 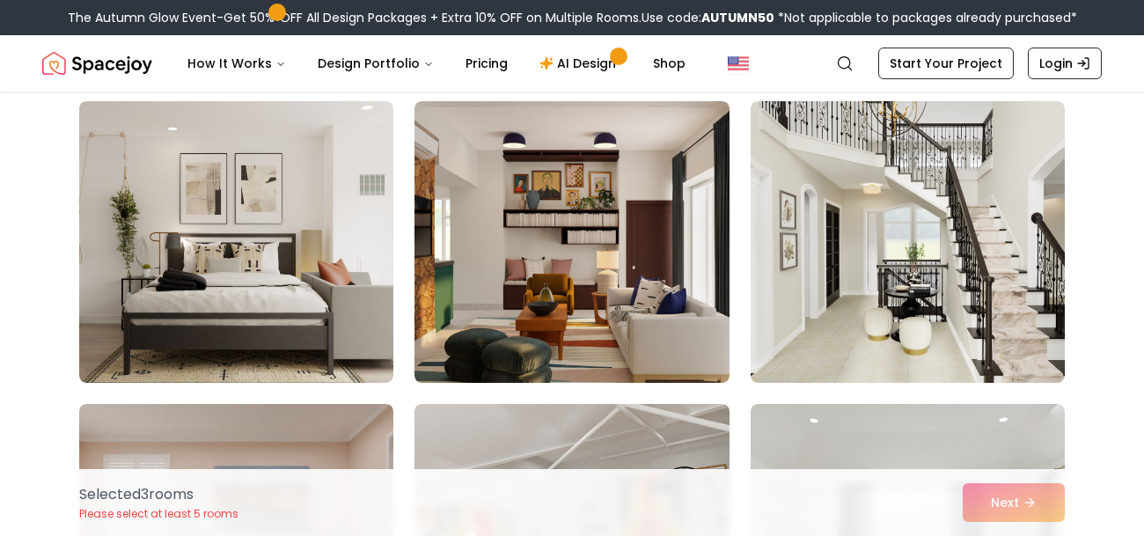 I want to click on nav: Main, so click(x=436, y=63).